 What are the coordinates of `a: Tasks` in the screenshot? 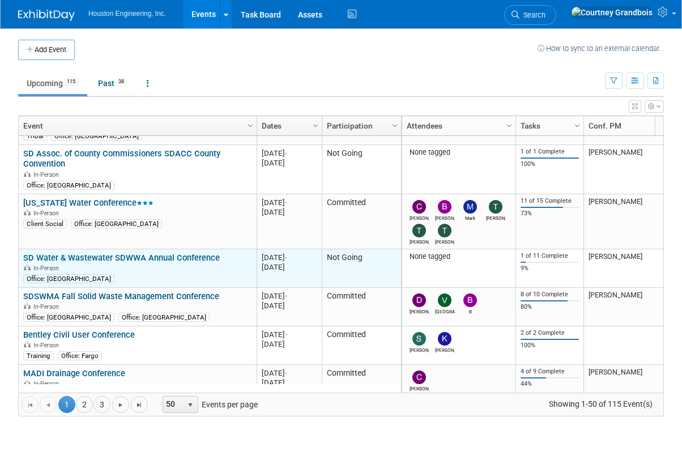 It's located at (548, 126).